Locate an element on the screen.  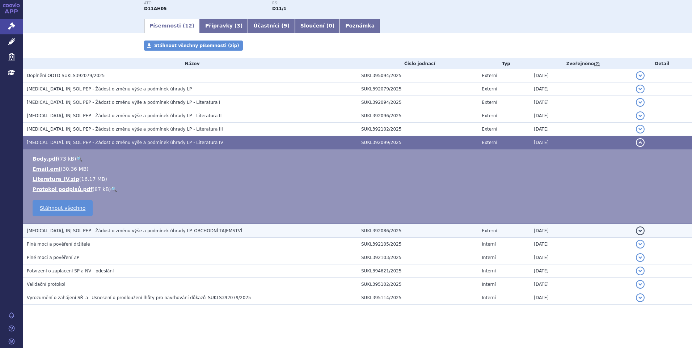
span: DUPIXENT, INJ SOL PEP - Žádost o změnu výše a podmínek úhrady LP - Literatura I is located at coordinates (123, 102).